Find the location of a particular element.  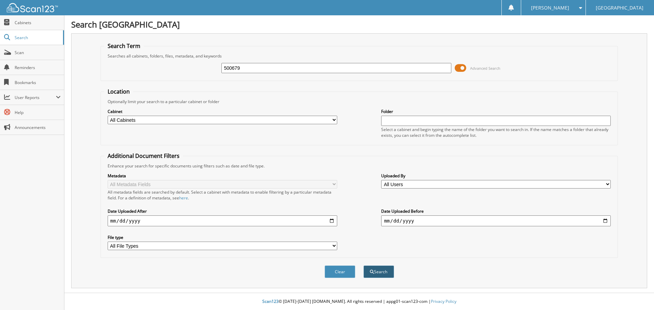

span: Scan is located at coordinates (37, 52).